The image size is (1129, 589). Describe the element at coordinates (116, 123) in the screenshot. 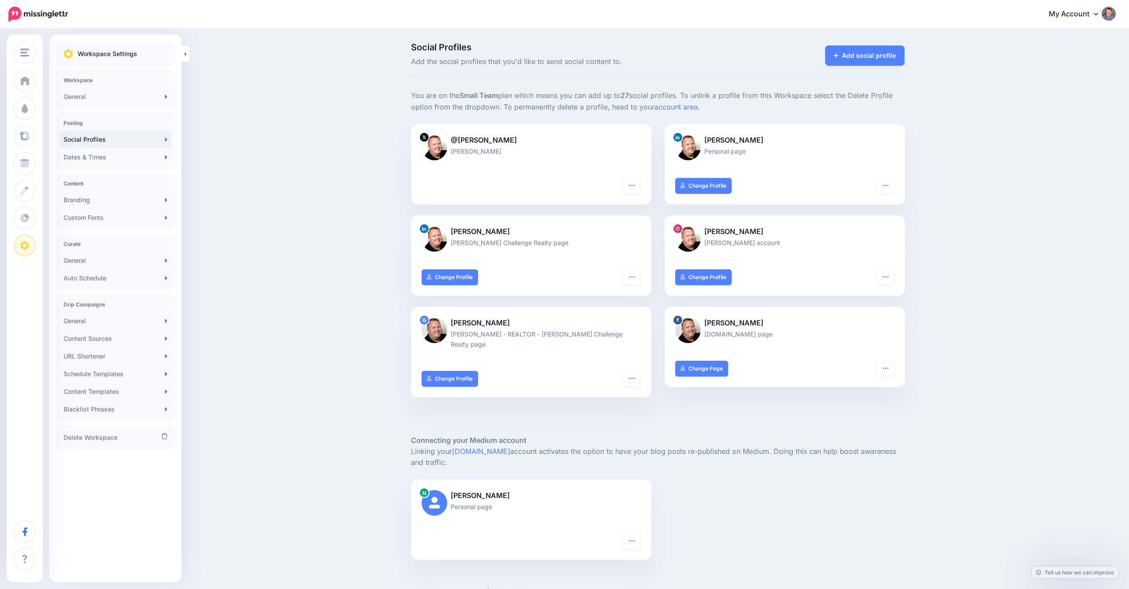

I see `h4: Posting` at that location.